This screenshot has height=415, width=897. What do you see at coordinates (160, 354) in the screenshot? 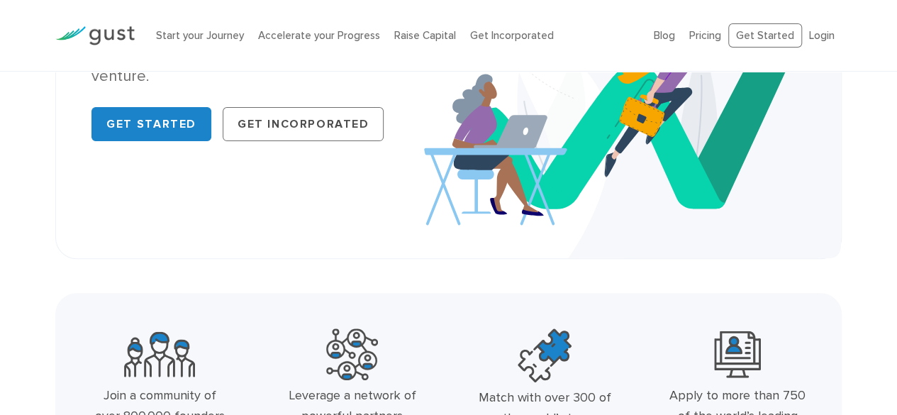
I see `img: Community Founders` at bounding box center [160, 354].